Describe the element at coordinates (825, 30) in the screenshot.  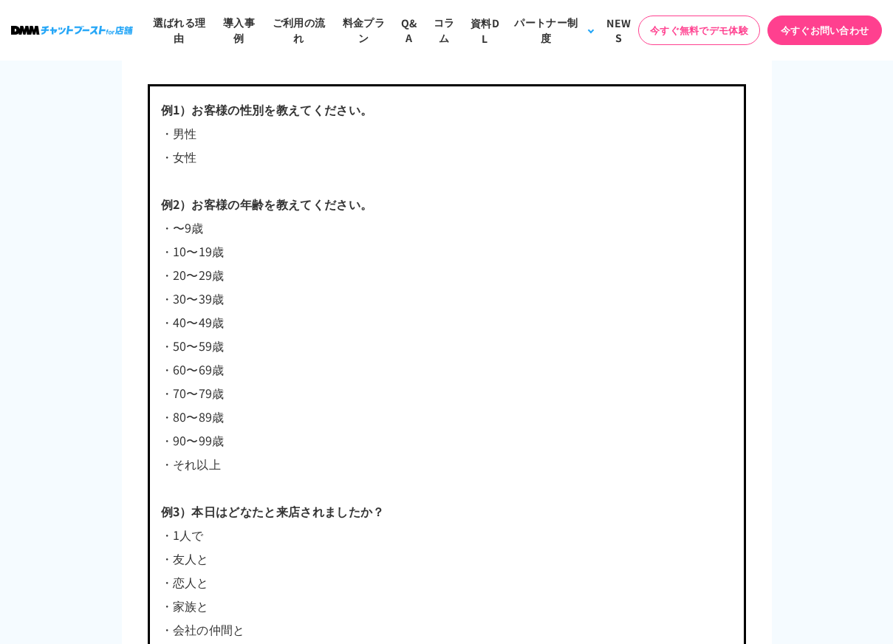
I see `a: 今すぐお問い合わせ` at that location.